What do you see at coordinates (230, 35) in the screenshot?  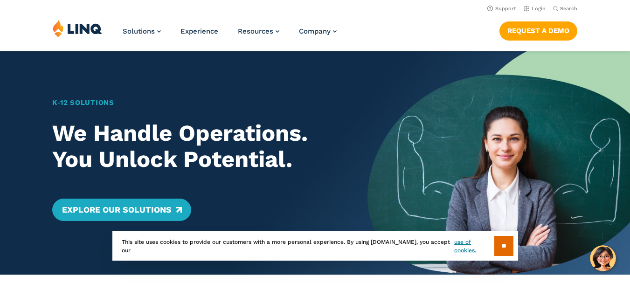 I see `nav: Primary Navigation` at bounding box center [230, 35].